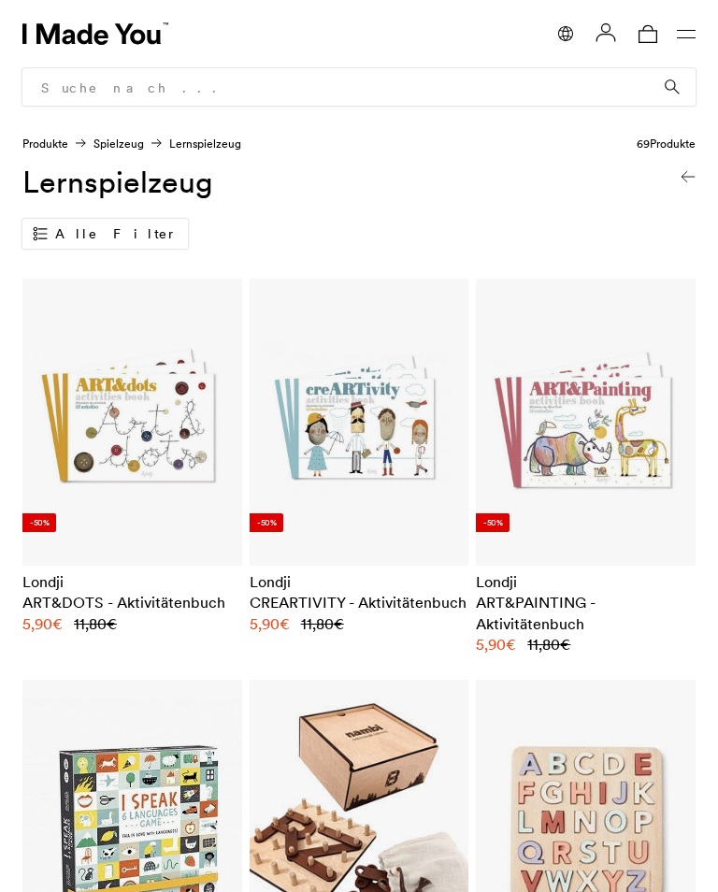 The width and height of the screenshot is (718, 892). I want to click on a: ART&DOTS - Aktivitätenbuch -50%, so click(132, 422).